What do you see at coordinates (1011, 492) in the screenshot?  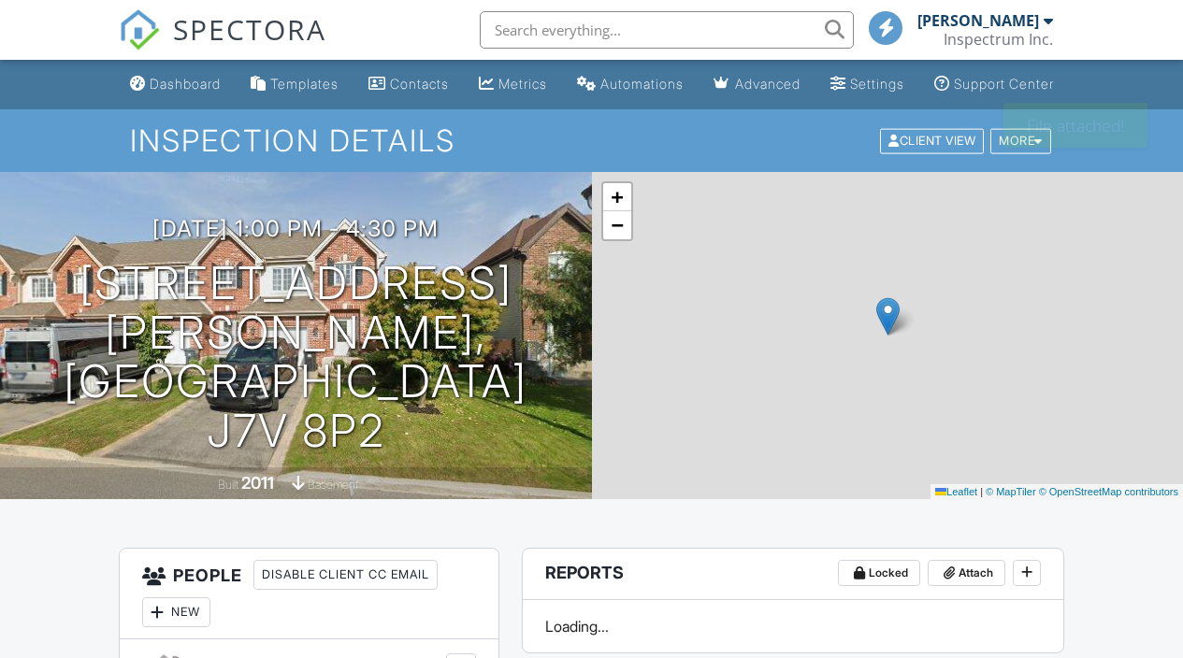 I see `a: © MapTiler` at bounding box center [1011, 492].